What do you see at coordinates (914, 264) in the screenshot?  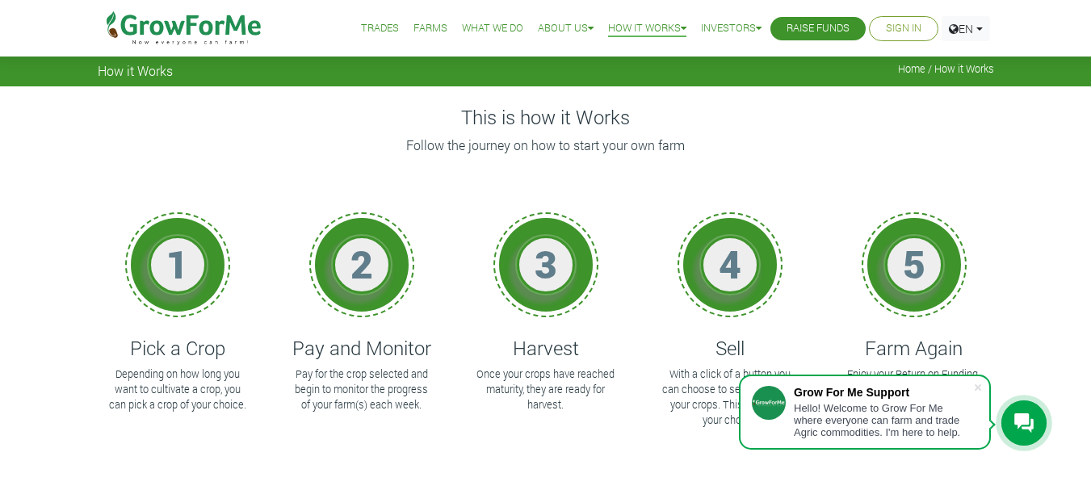 I see `h1: 5` at bounding box center [914, 264].